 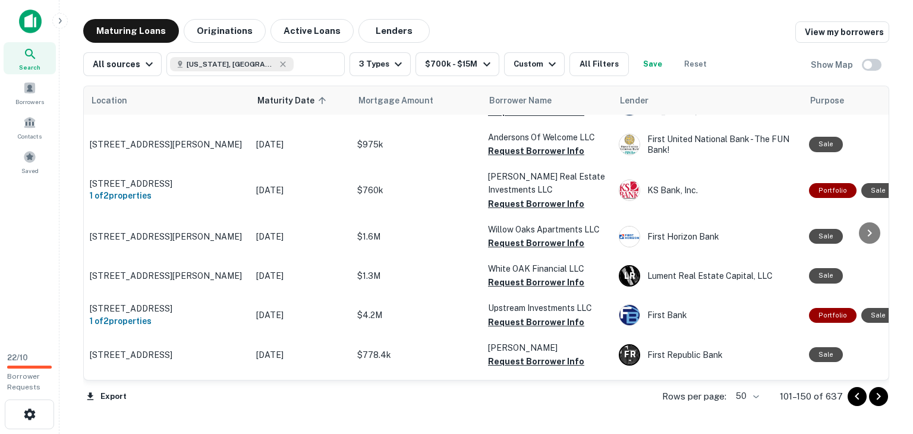 I want to click on div: Chat Widget, so click(x=883, y=367).